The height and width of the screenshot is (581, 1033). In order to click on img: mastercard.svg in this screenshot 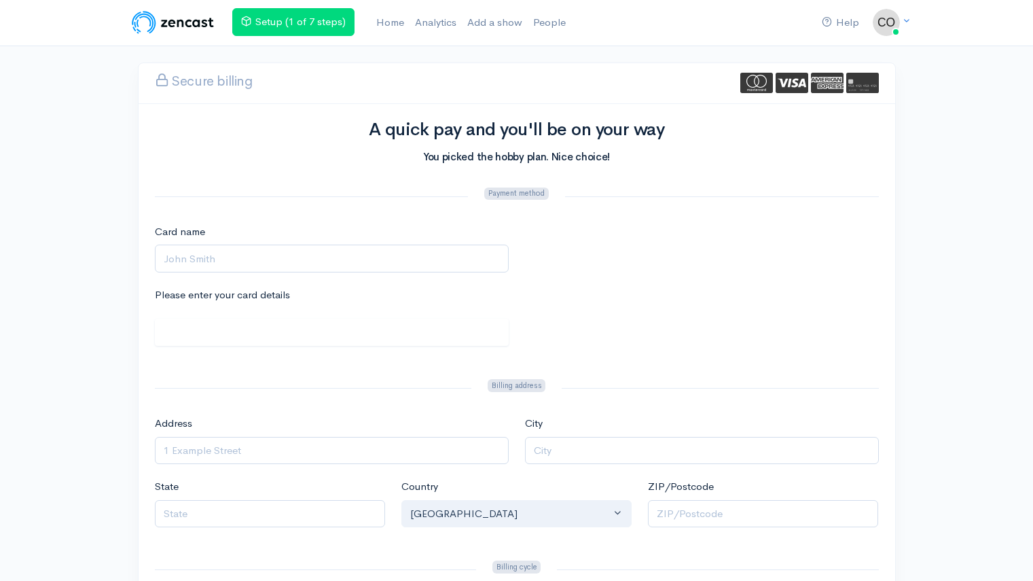, I will do `click(756, 83)`.